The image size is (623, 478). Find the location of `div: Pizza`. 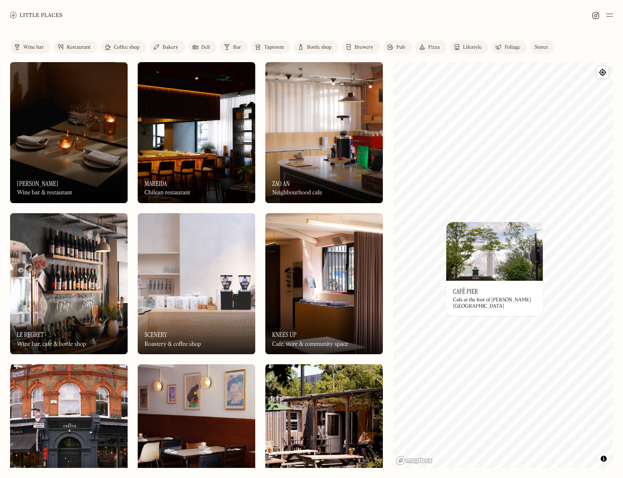

div: Pizza is located at coordinates (434, 47).